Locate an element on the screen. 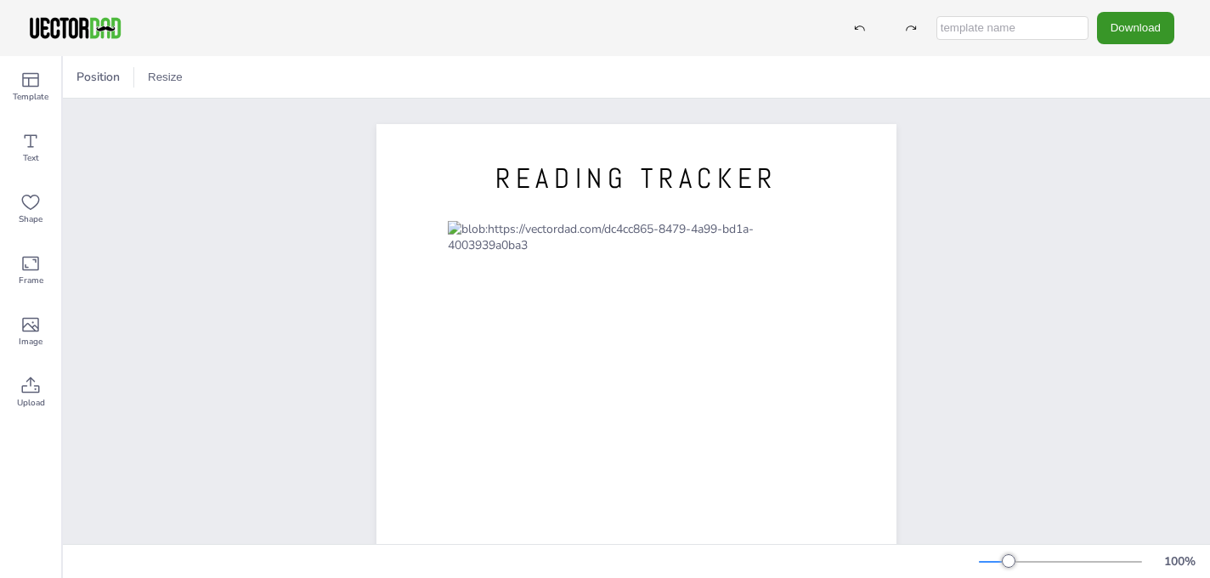 The image size is (1210, 578). button: Download is located at coordinates (1136, 27).